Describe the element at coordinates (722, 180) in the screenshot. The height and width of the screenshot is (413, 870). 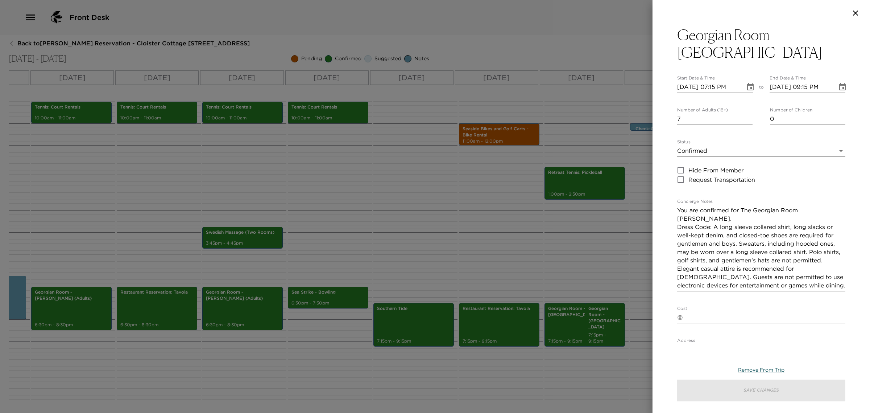
I see `span: Request Transportation` at that location.